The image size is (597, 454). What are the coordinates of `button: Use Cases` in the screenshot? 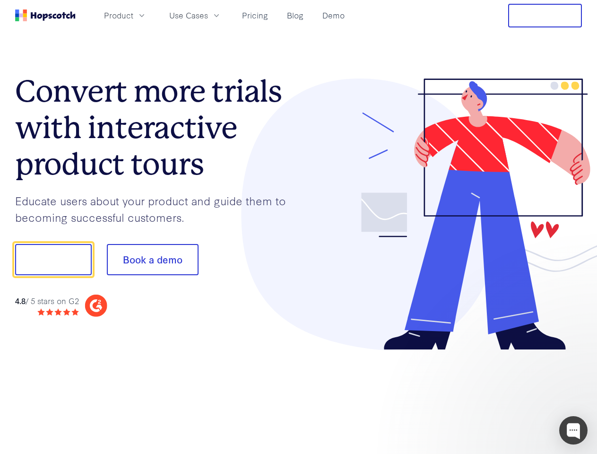 It's located at (195, 15).